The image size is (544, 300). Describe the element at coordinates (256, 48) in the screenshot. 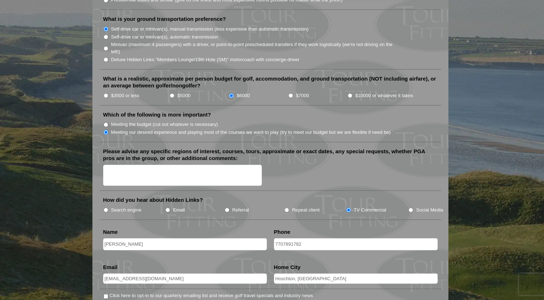

I see `label: Minivan (maximum 4 passengers) with a driver, or point-to-point prescheduled transfers if they wo...` at that location.